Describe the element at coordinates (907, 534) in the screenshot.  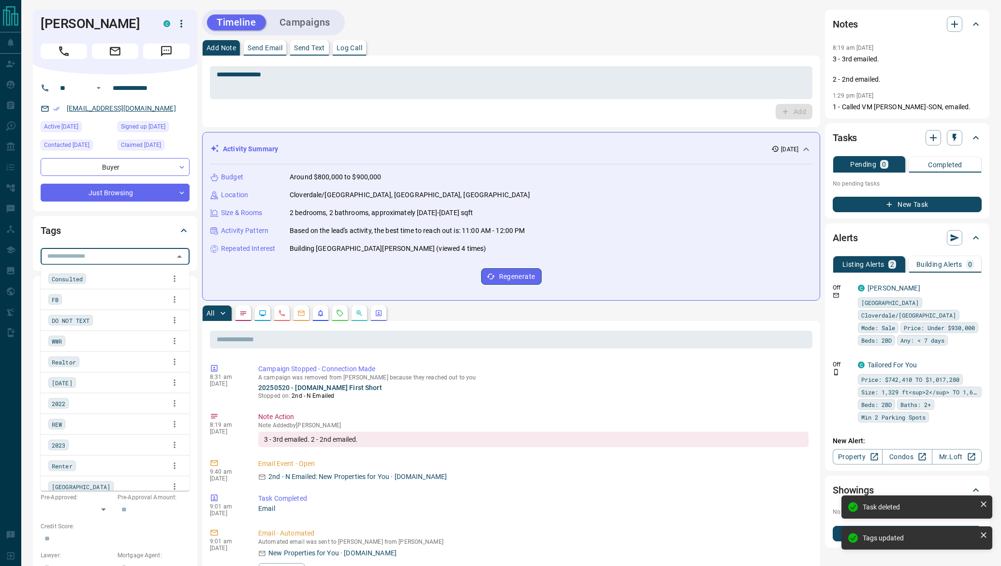
I see `button: New Showing` at that location.